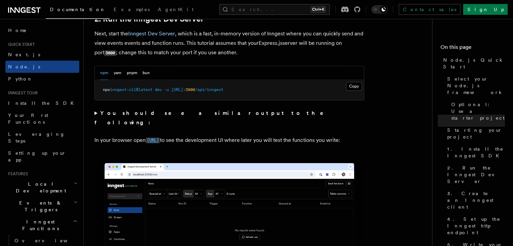 The image size is (513, 246). Describe the element at coordinates (37, 157) in the screenshot. I see `span: Setting up your app` at that location.